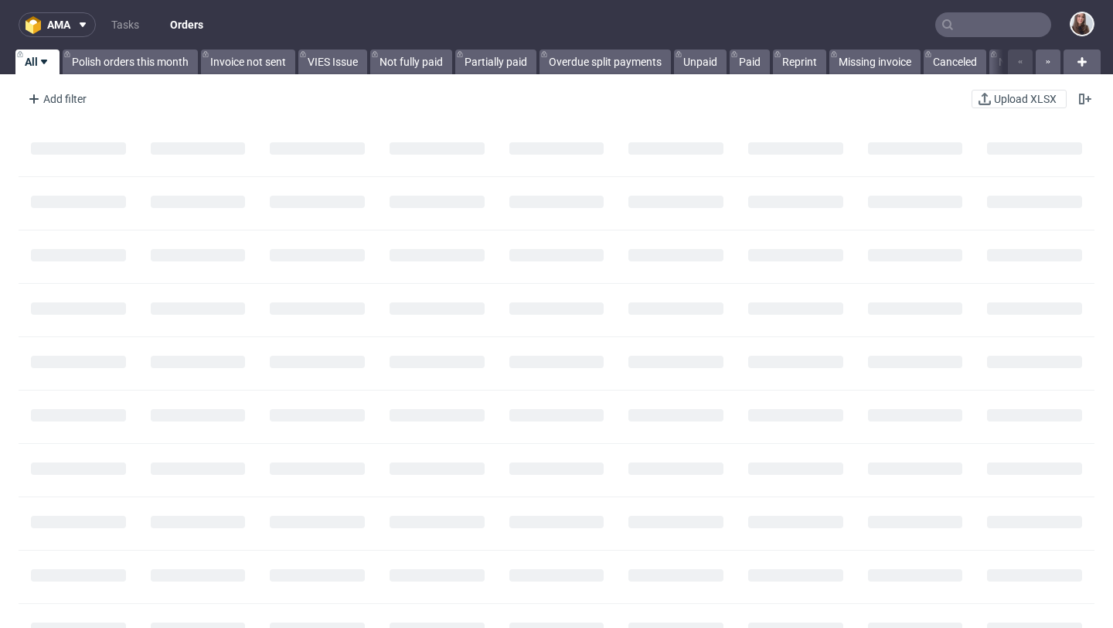 The height and width of the screenshot is (628, 1113). Describe the element at coordinates (955, 62) in the screenshot. I see `a: Canceled` at that location.